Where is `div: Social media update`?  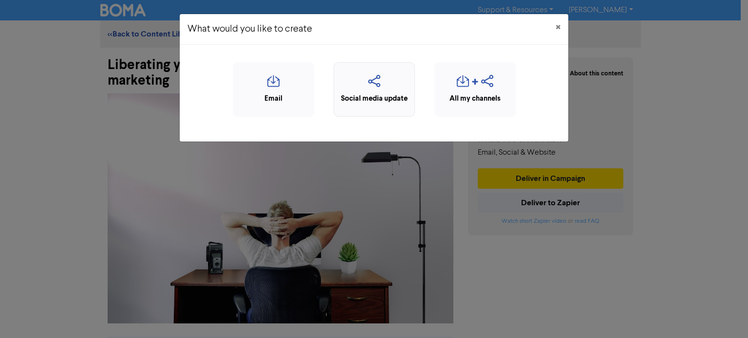
div: Social media update is located at coordinates (374, 99).